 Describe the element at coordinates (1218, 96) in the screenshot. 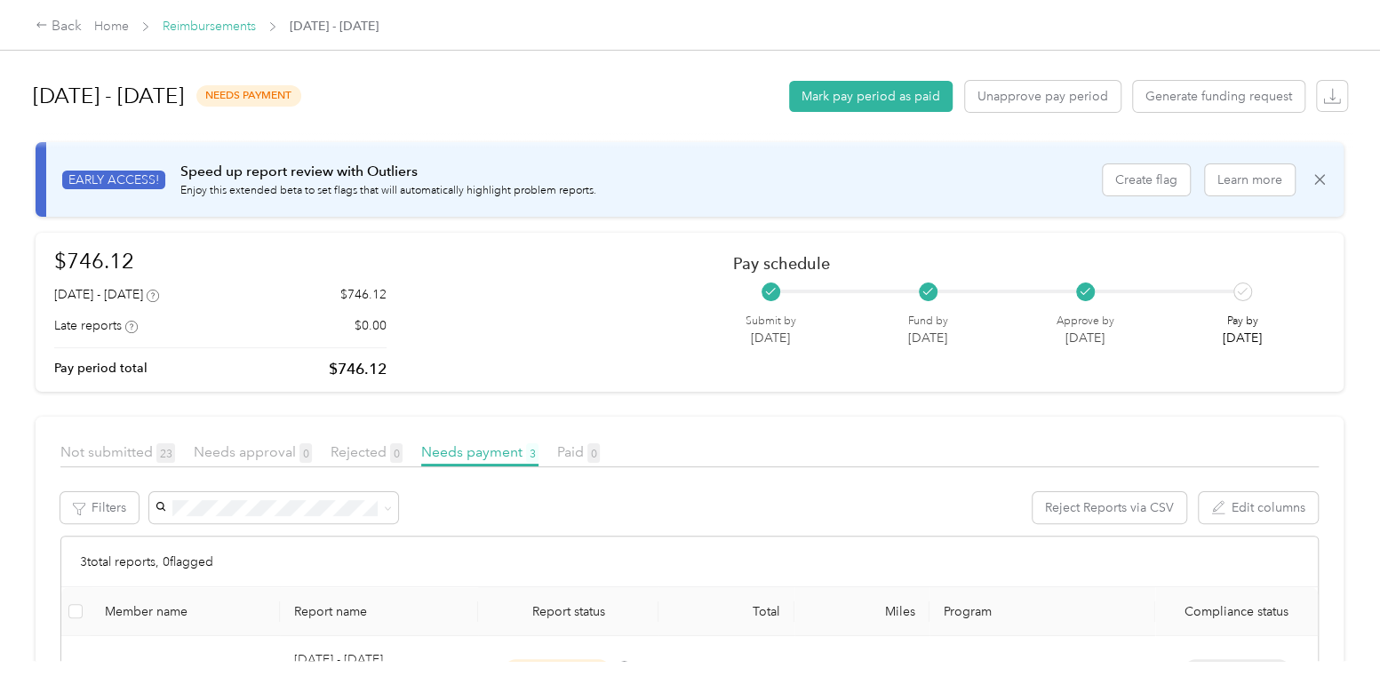

I see `span: Generate funding request` at that location.